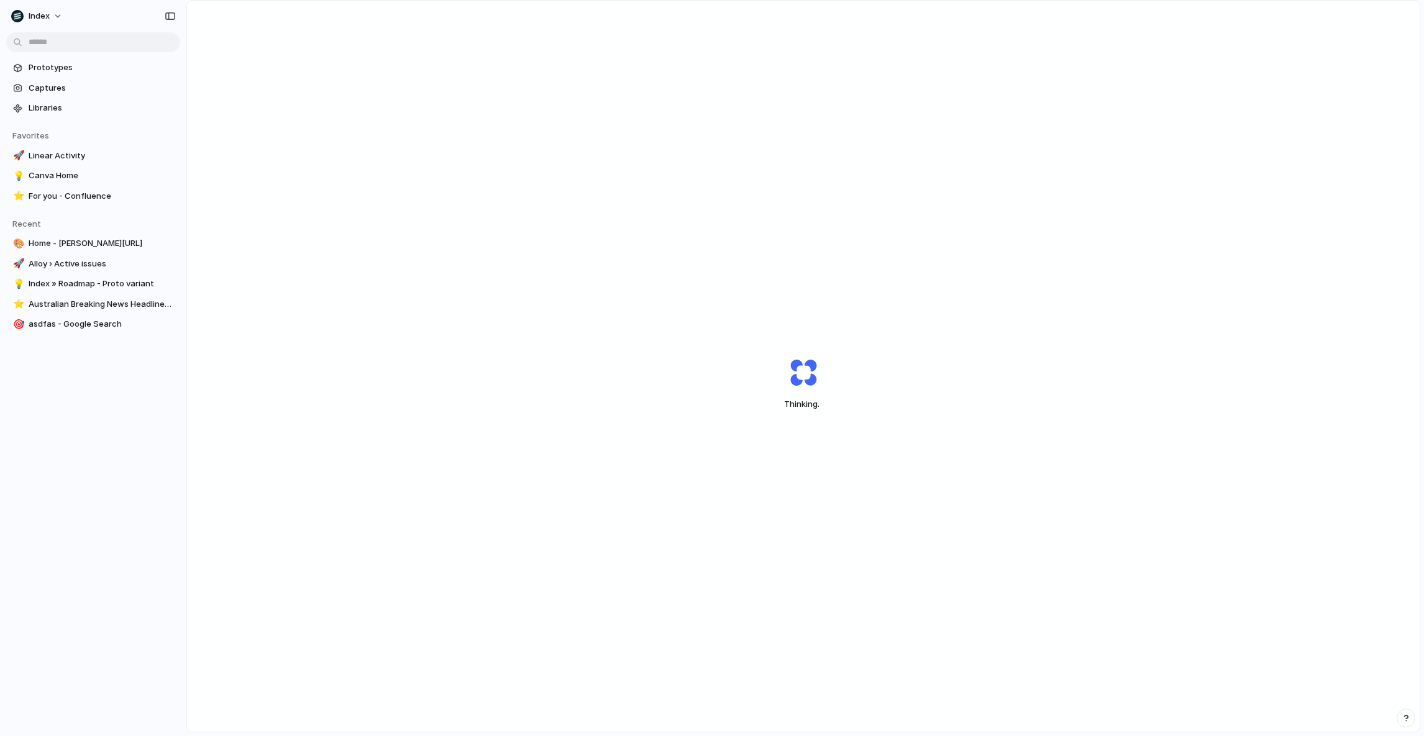 This screenshot has height=736, width=1424. What do you see at coordinates (102, 176) in the screenshot?
I see `span: Canva Home` at bounding box center [102, 176].